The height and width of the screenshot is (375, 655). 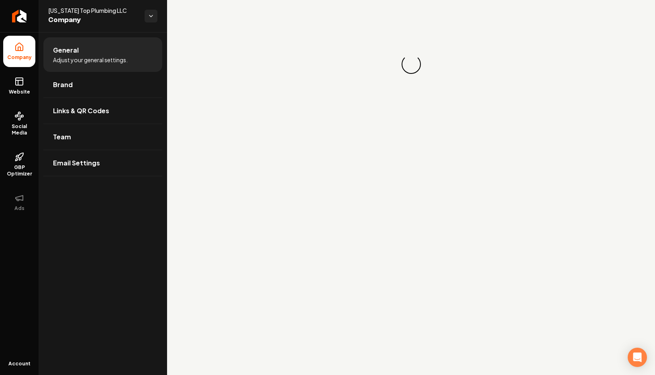 What do you see at coordinates (19, 124) in the screenshot?
I see `a: Social Media` at bounding box center [19, 124].